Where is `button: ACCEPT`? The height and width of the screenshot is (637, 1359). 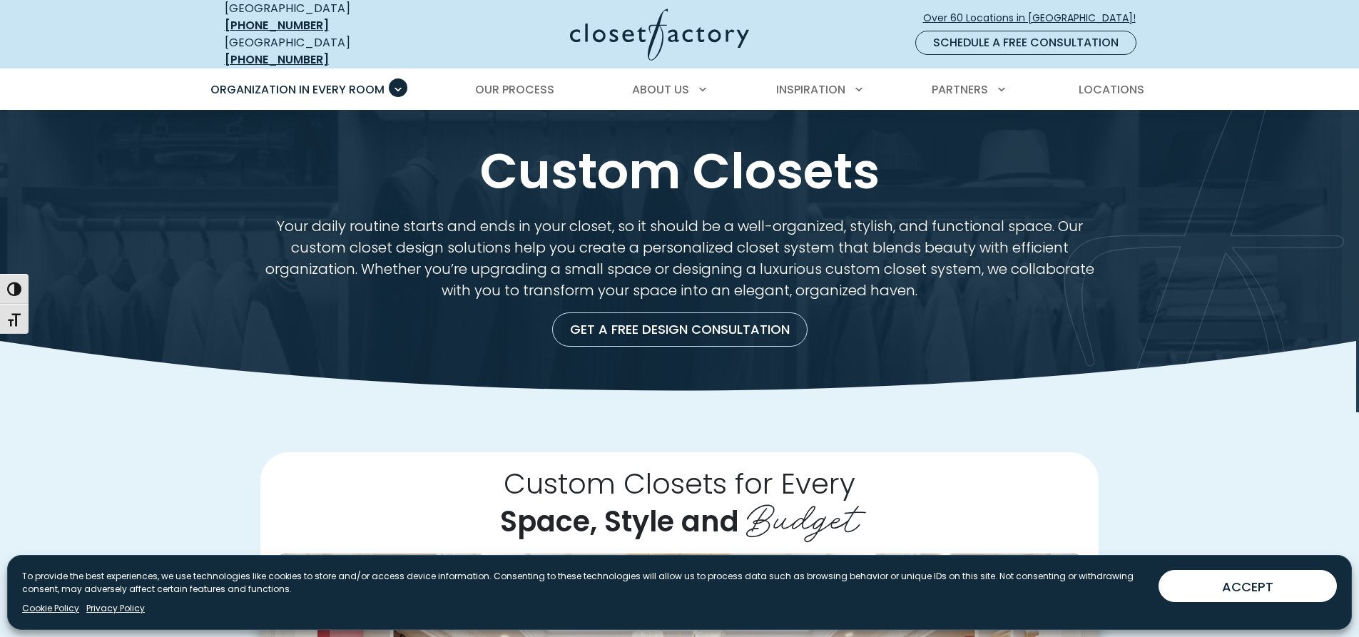 button: ACCEPT is located at coordinates (1248, 586).